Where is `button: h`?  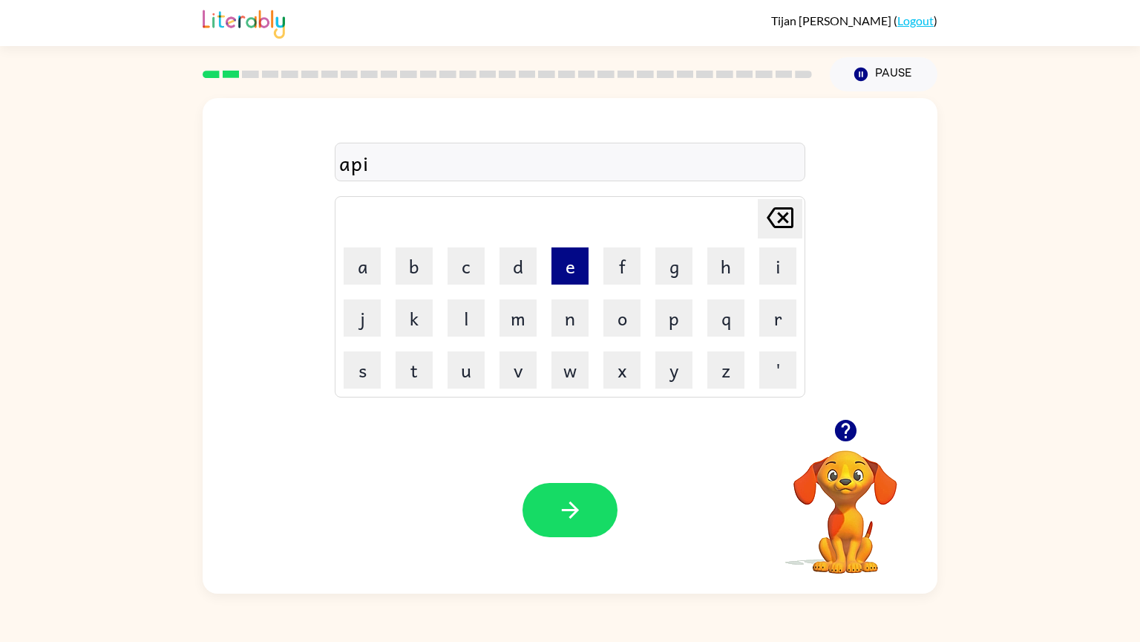
button: h is located at coordinates (726, 266).